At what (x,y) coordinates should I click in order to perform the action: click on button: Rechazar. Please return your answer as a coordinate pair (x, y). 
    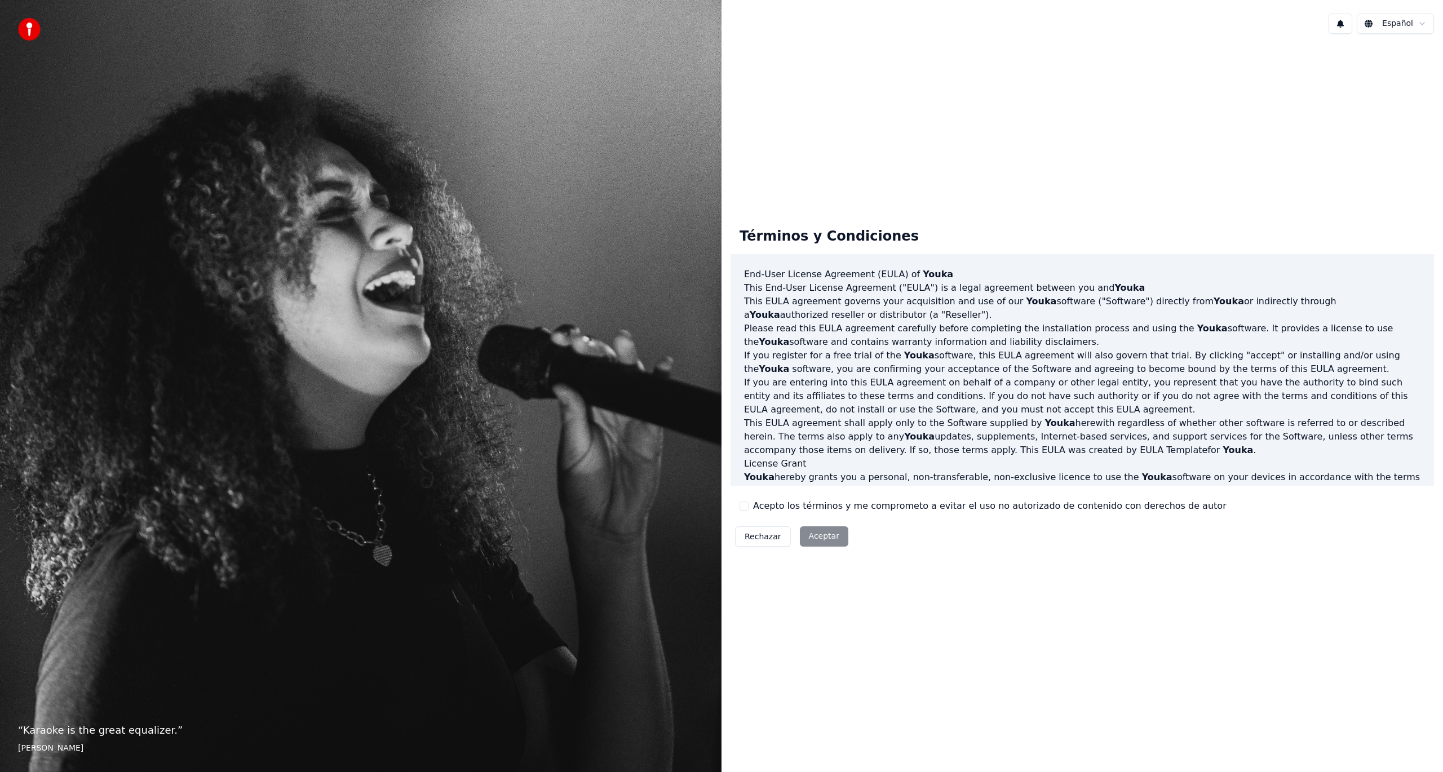
    Looking at the image, I should click on (762, 537).